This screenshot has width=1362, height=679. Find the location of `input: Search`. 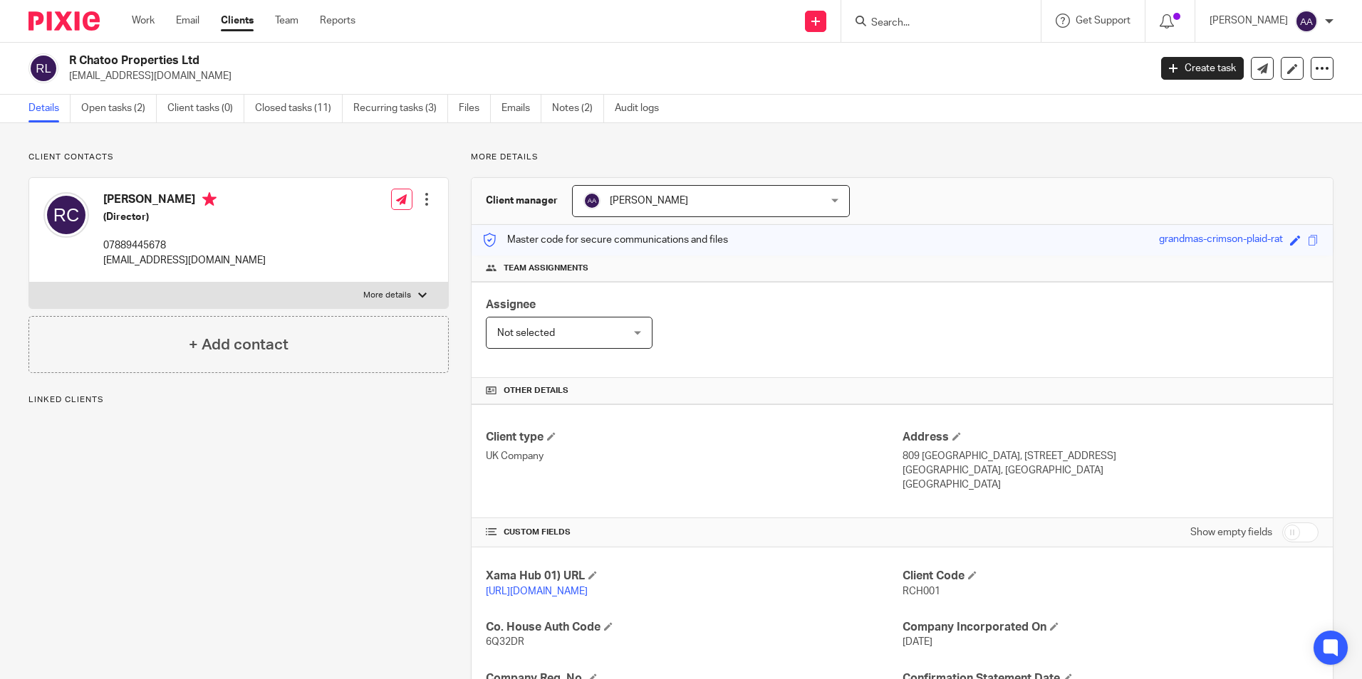

input: Search is located at coordinates (934, 24).